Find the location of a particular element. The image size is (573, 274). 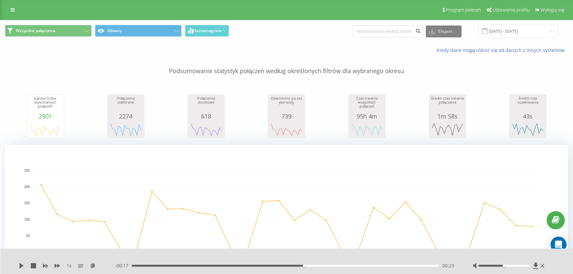

text: 50 is located at coordinates (28, 236).